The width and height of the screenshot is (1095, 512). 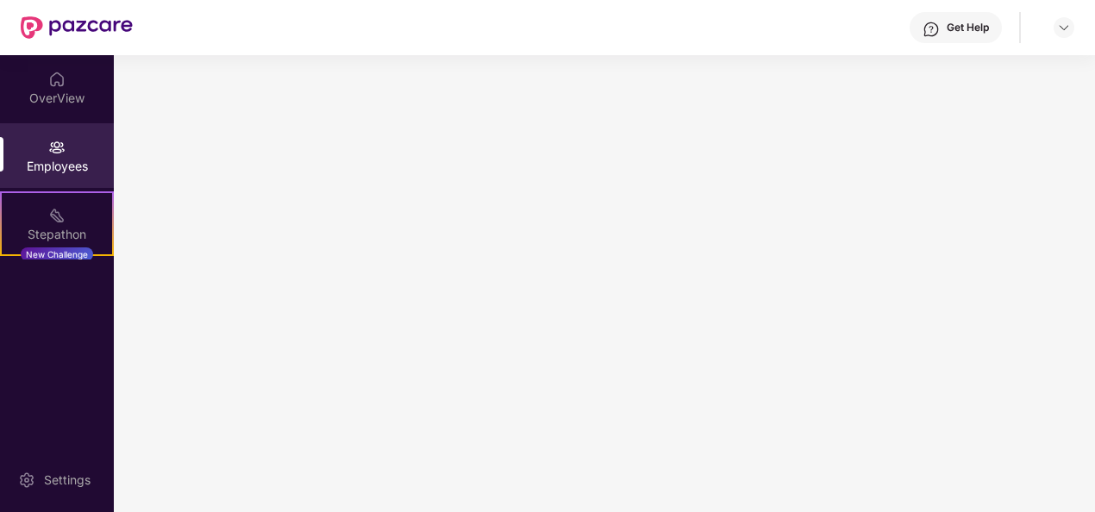 I want to click on img: New Pazcare Logo, so click(x=77, y=28).